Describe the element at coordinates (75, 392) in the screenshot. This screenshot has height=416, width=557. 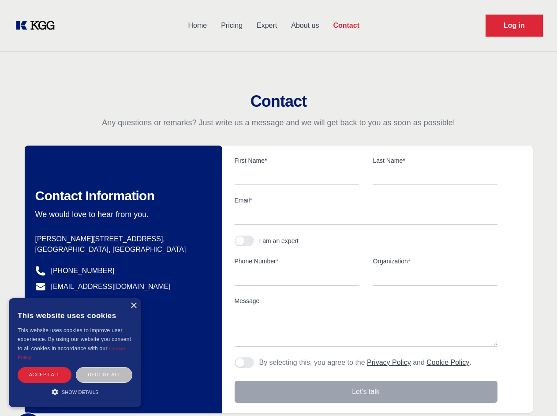
I see `div: Show details` at that location.